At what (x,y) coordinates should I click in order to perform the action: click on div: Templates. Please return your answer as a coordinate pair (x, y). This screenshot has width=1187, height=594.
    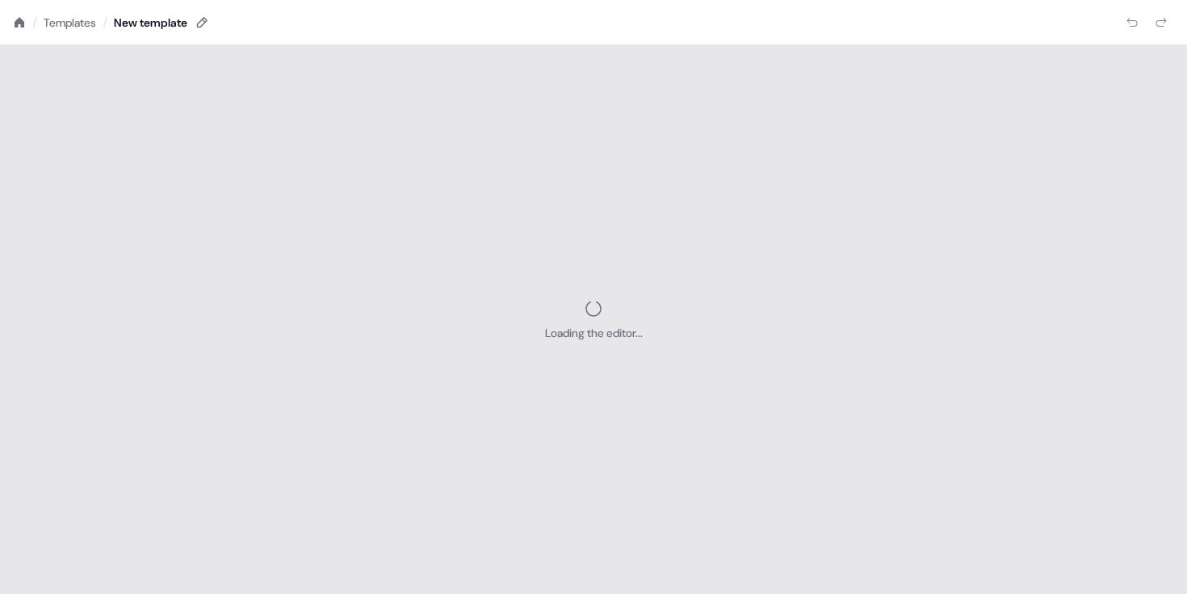
    Looking at the image, I should click on (69, 23).